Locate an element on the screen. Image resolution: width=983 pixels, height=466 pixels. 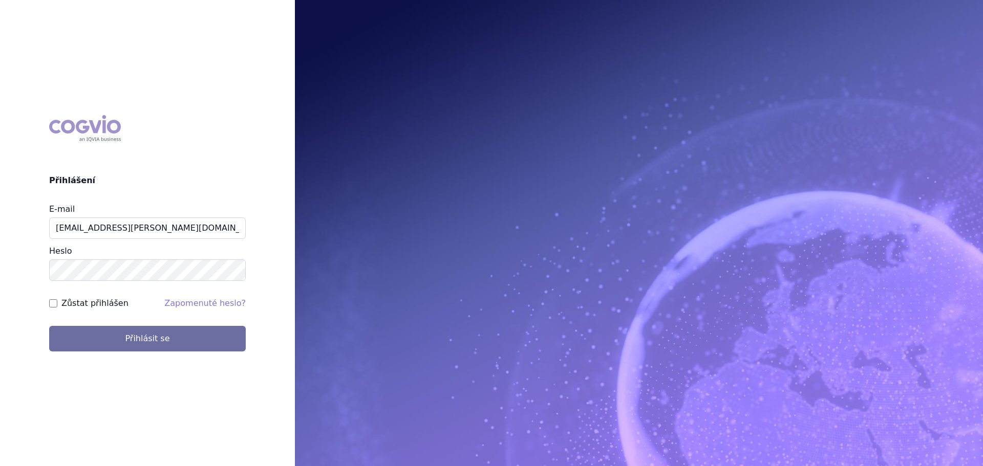
div: COGVIO is located at coordinates (85, 128).